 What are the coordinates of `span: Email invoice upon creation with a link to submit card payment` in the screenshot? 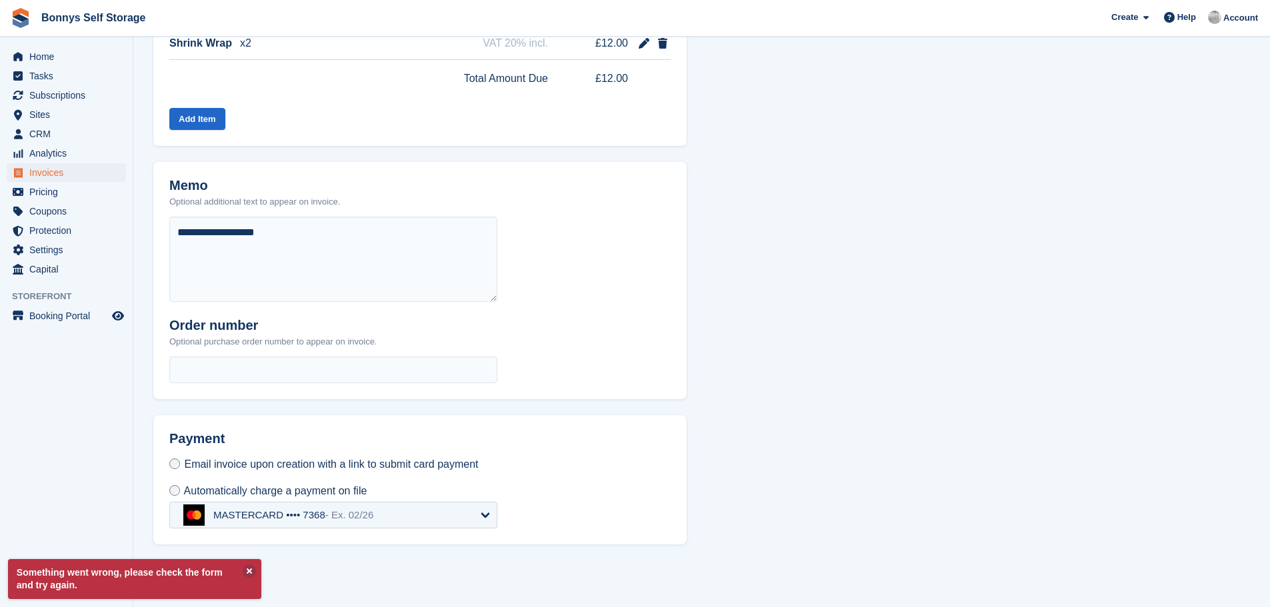 It's located at (331, 464).